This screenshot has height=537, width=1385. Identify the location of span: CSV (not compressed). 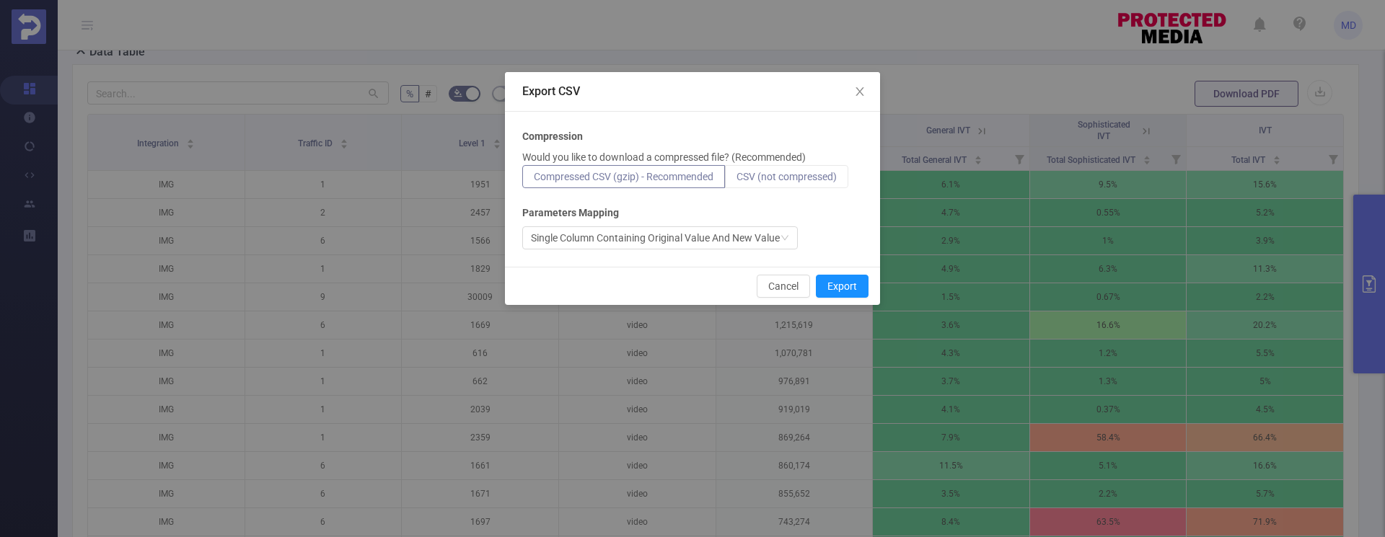
(786, 177).